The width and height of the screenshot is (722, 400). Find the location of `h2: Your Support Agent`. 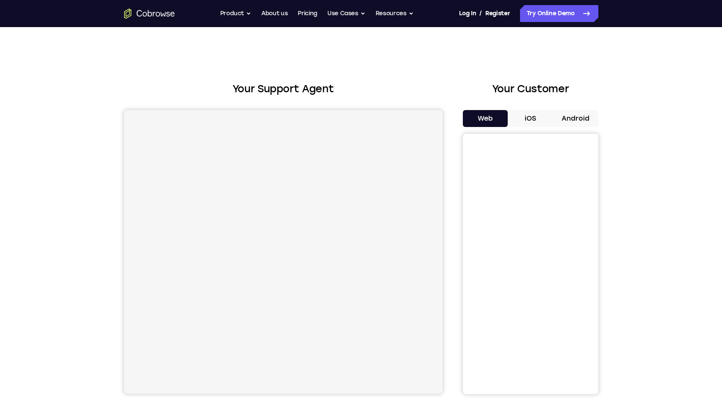

h2: Your Support Agent is located at coordinates (283, 89).